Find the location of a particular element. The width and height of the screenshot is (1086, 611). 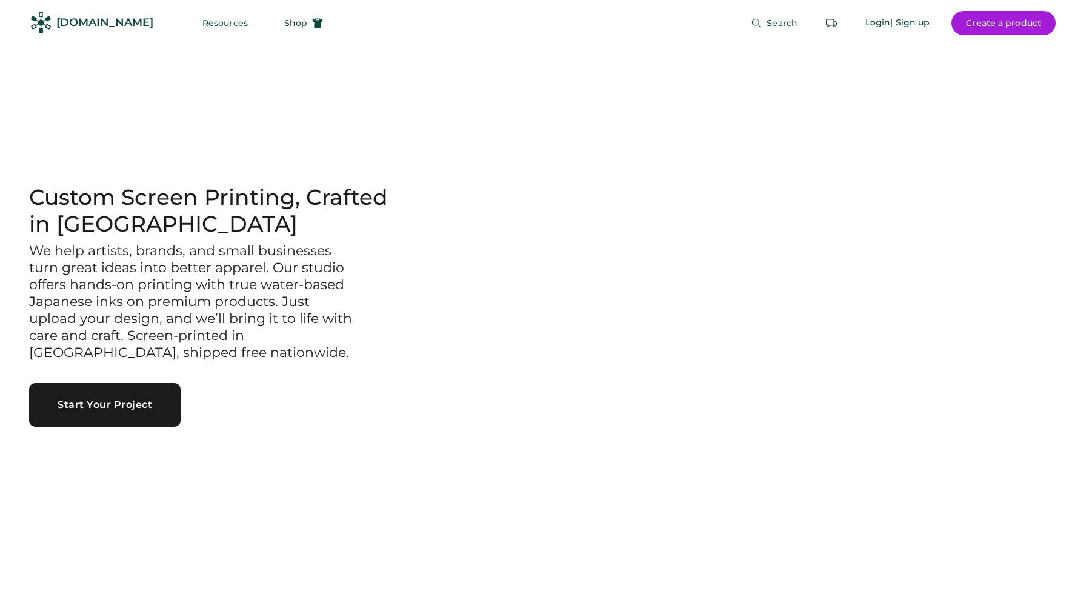

button: Shop is located at coordinates (304, 23).